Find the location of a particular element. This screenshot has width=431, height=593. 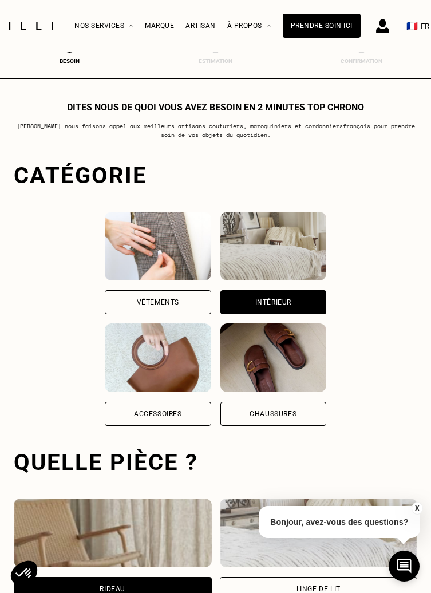

a: Prendre soin ici is located at coordinates (322, 26).